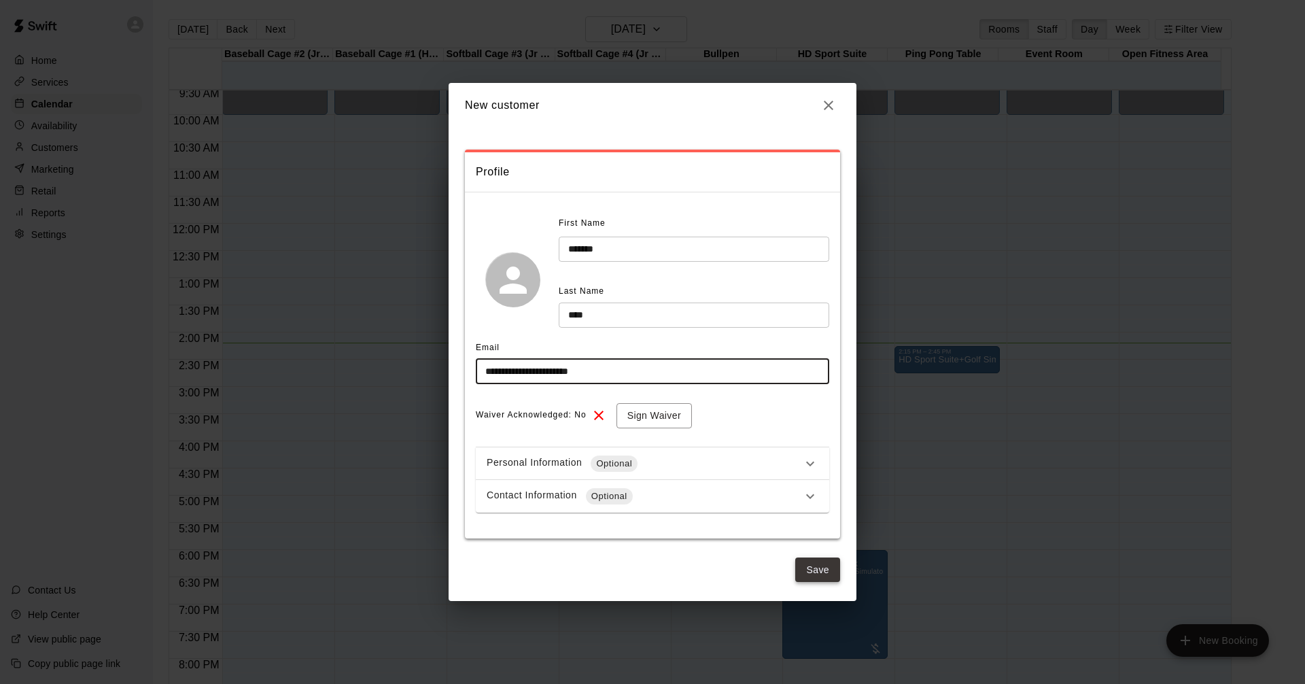 The image size is (1305, 684). Describe the element at coordinates (487, 347) in the screenshot. I see `span: Email` at that location.